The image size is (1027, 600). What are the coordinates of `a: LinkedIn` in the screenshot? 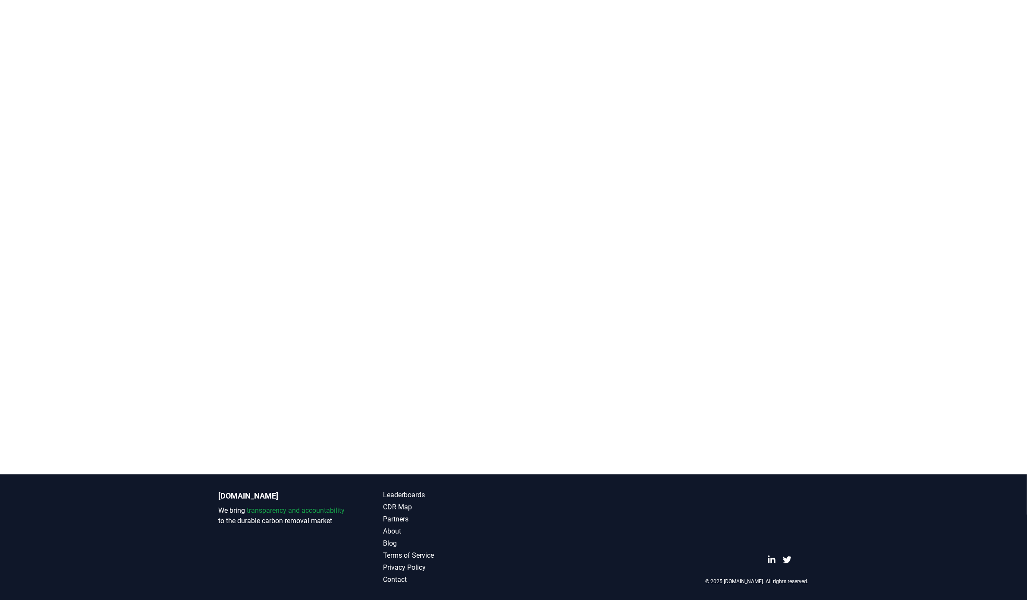 It's located at (772, 559).